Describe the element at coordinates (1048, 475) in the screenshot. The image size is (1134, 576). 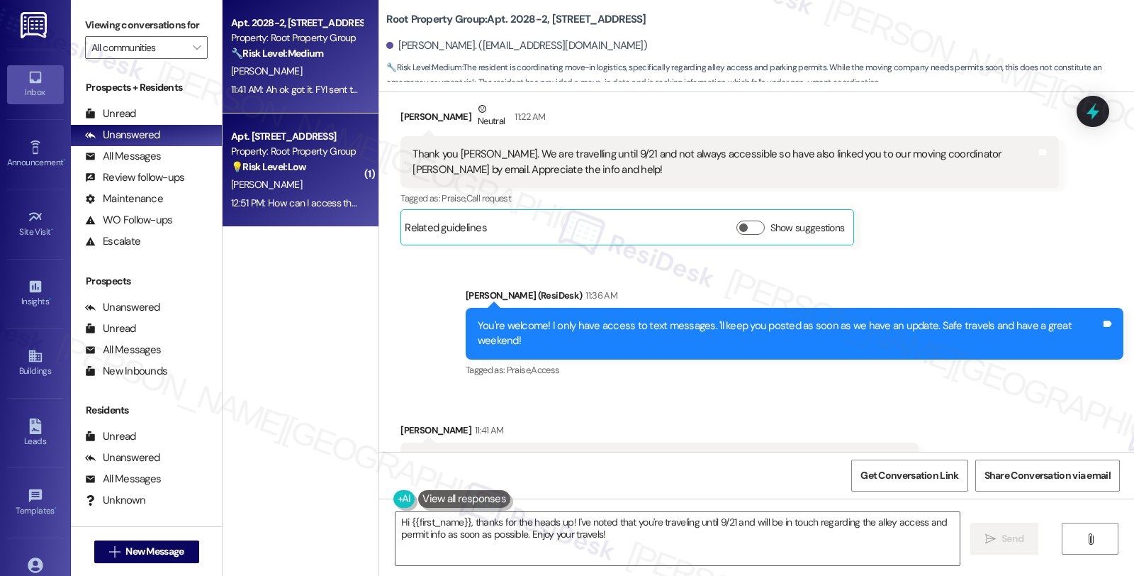
I see `button: Share Conversation via email` at that location.